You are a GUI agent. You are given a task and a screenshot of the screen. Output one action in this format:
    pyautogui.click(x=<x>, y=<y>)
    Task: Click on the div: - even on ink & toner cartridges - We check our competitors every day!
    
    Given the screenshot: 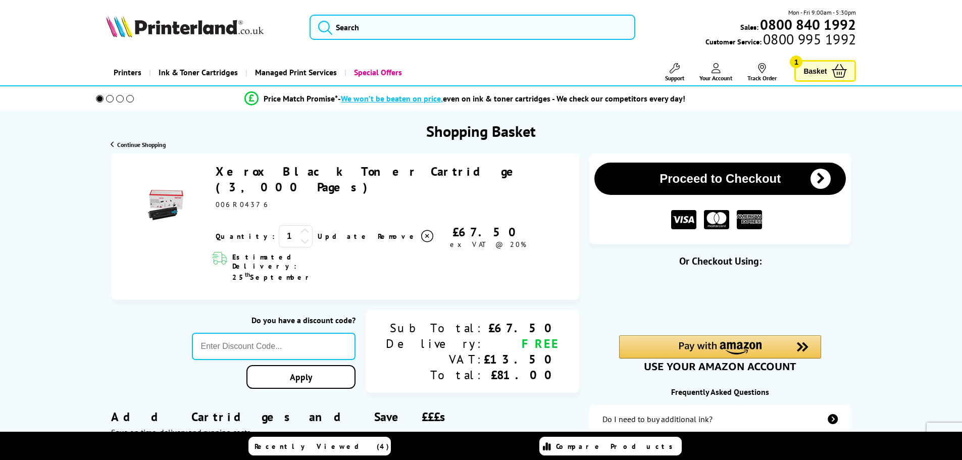 What is the action you would take?
    pyautogui.click(x=511, y=98)
    